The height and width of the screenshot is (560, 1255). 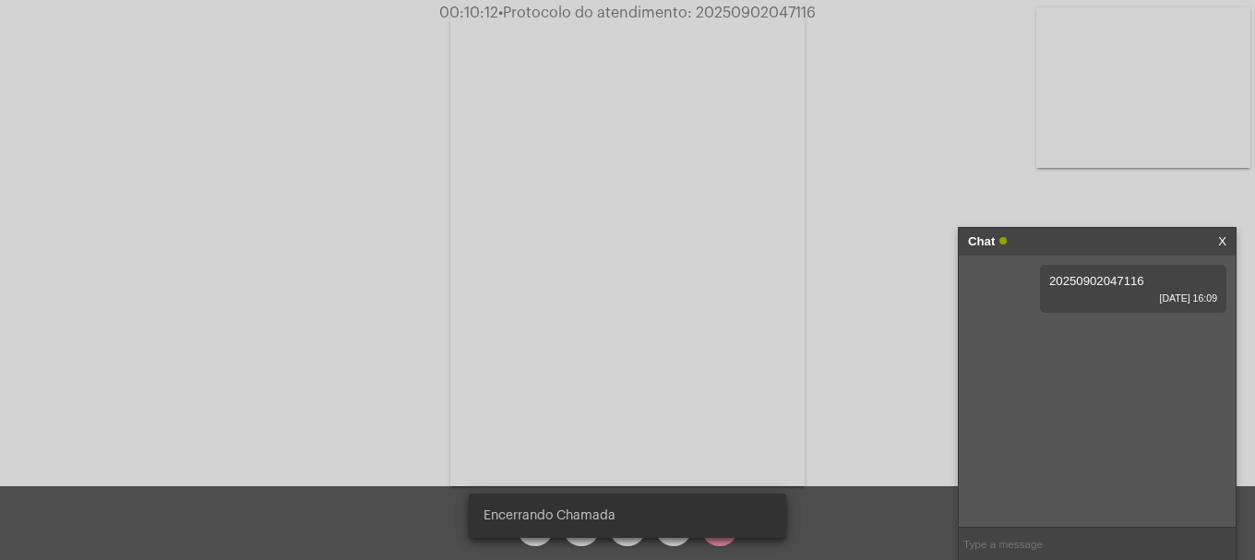 I want to click on a: X, so click(x=1222, y=242).